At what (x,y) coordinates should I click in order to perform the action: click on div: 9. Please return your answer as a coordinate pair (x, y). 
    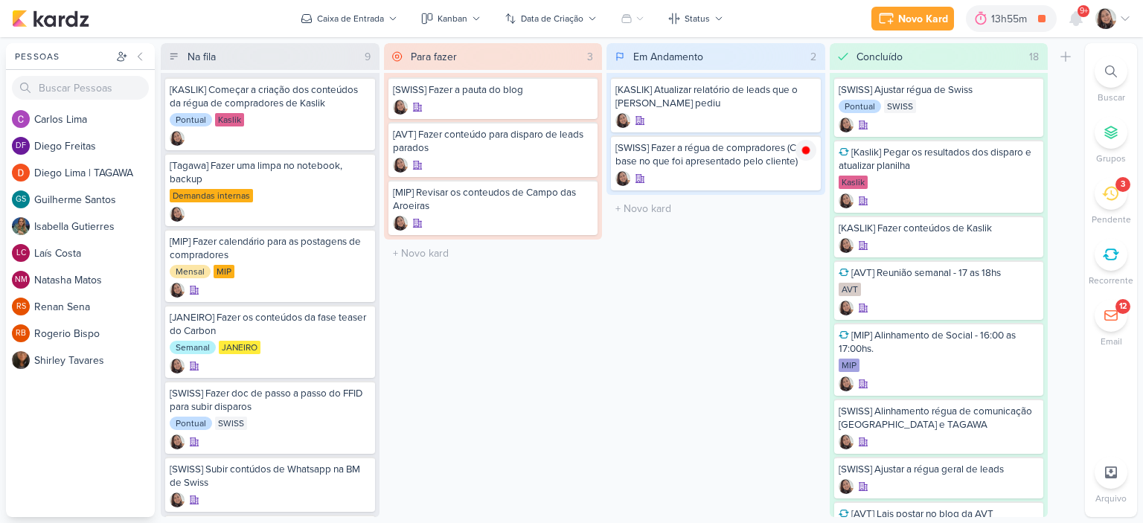
    Looking at the image, I should click on (367, 57).